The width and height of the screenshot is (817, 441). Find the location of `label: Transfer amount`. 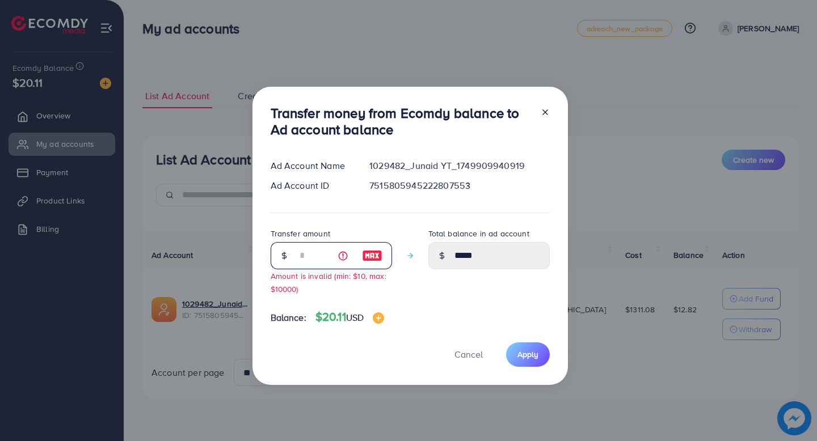

label: Transfer amount is located at coordinates (300, 234).